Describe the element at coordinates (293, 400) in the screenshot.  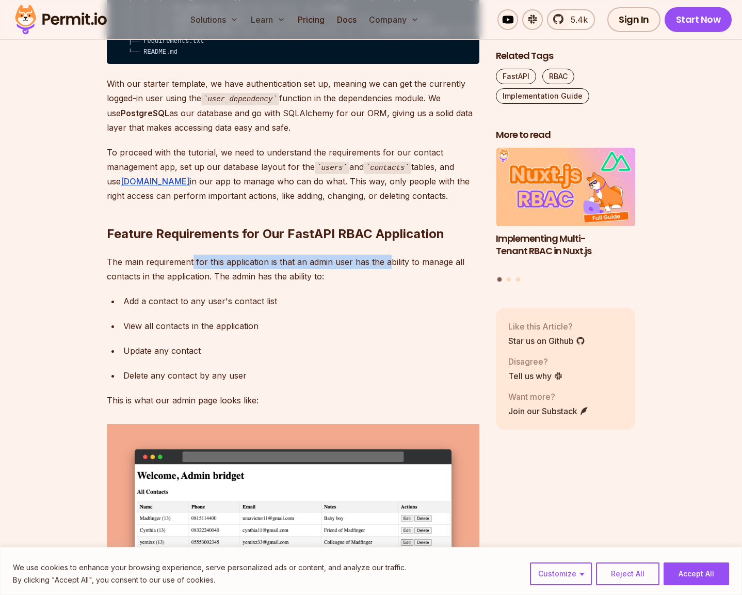
I see `p: This is what our admin page looks like:` at that location.